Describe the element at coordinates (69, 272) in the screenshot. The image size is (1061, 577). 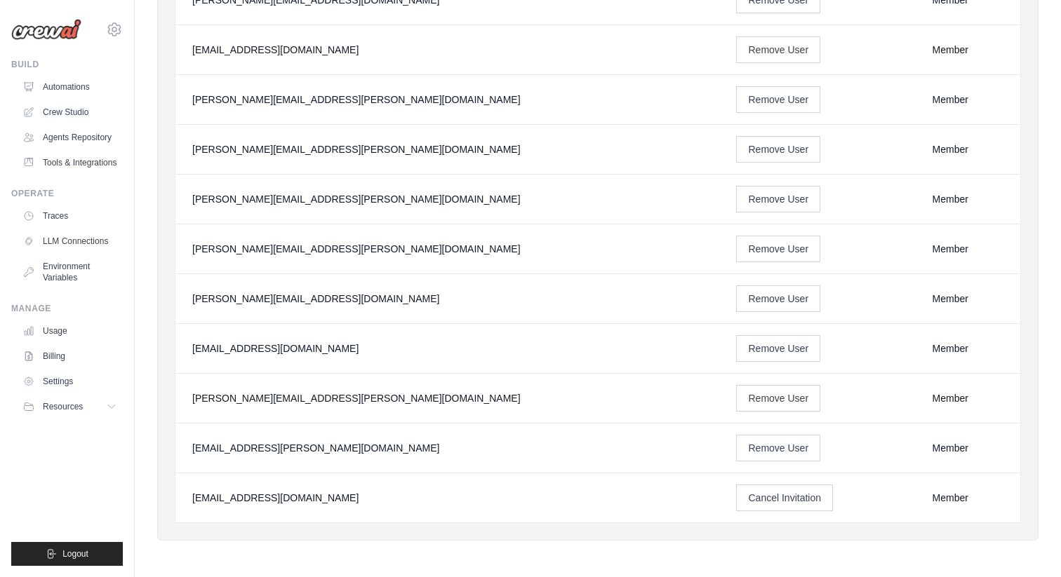
I see `a: Environment Variables` at that location.